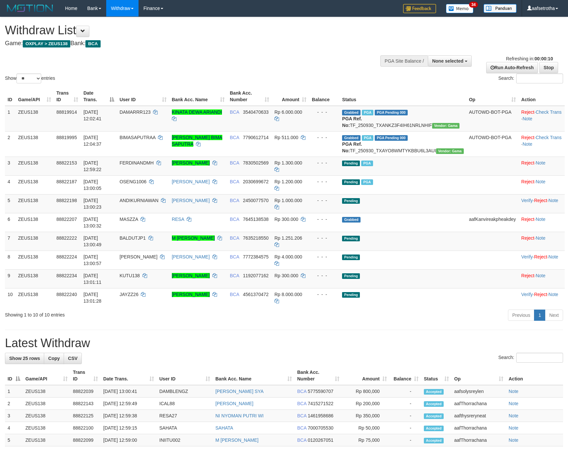  Describe the element at coordinates (321, 392) in the screenshot. I see `span: Copy 5775590707 to clipboard` at that location.